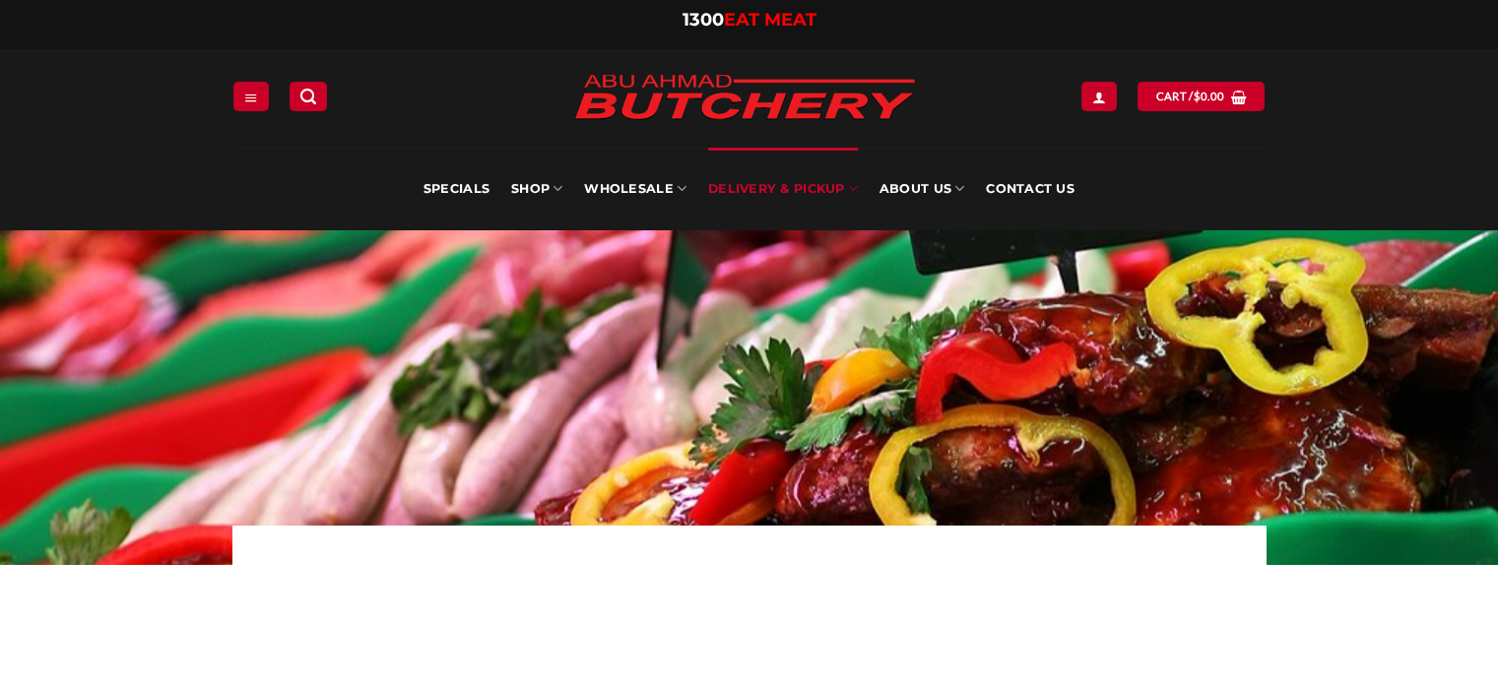 Image resolution: width=1498 pixels, height=684 pixels. I want to click on a: Menu, so click(251, 96).